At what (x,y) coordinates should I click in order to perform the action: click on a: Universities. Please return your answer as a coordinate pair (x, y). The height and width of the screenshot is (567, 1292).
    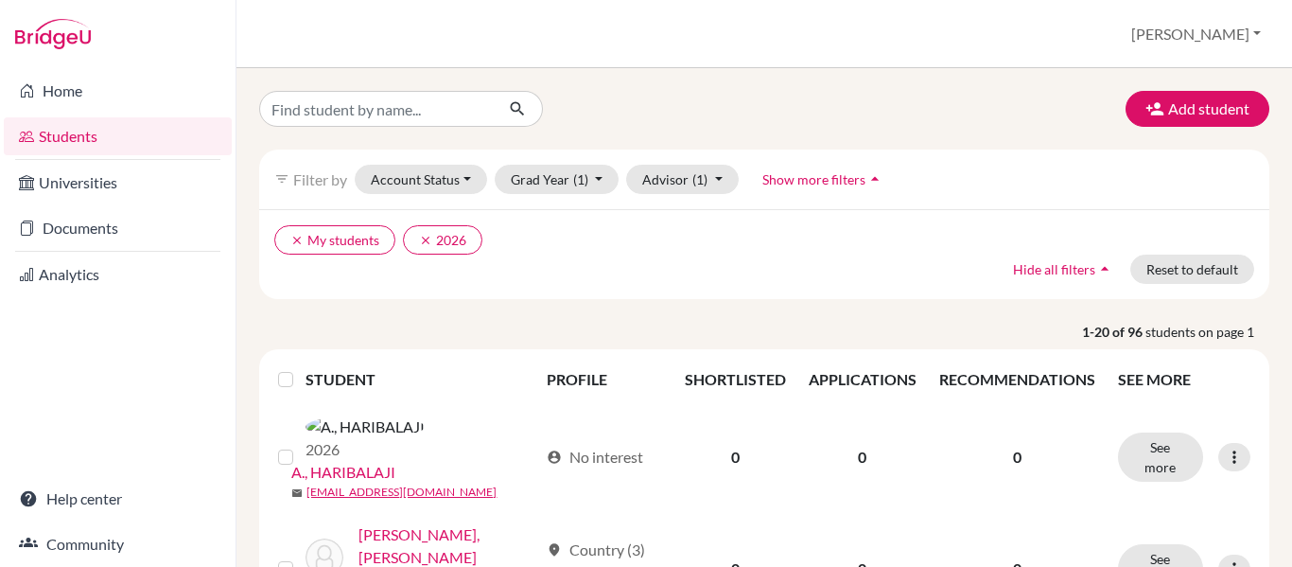
    Looking at the image, I should click on (117, 183).